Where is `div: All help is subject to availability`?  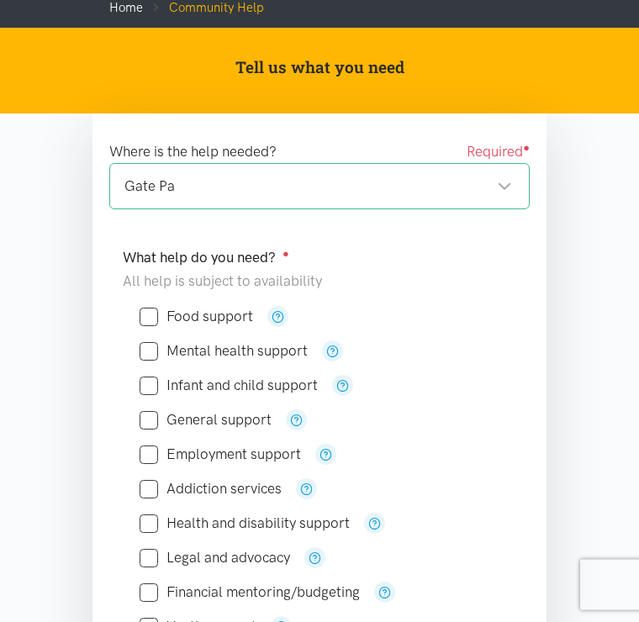 div: All help is subject to availability is located at coordinates (320, 282).